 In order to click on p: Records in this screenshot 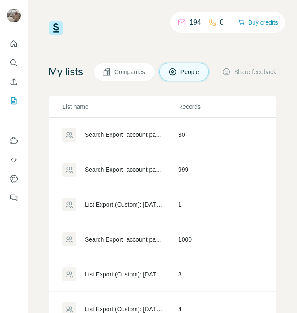, I will do `click(233, 107)`.